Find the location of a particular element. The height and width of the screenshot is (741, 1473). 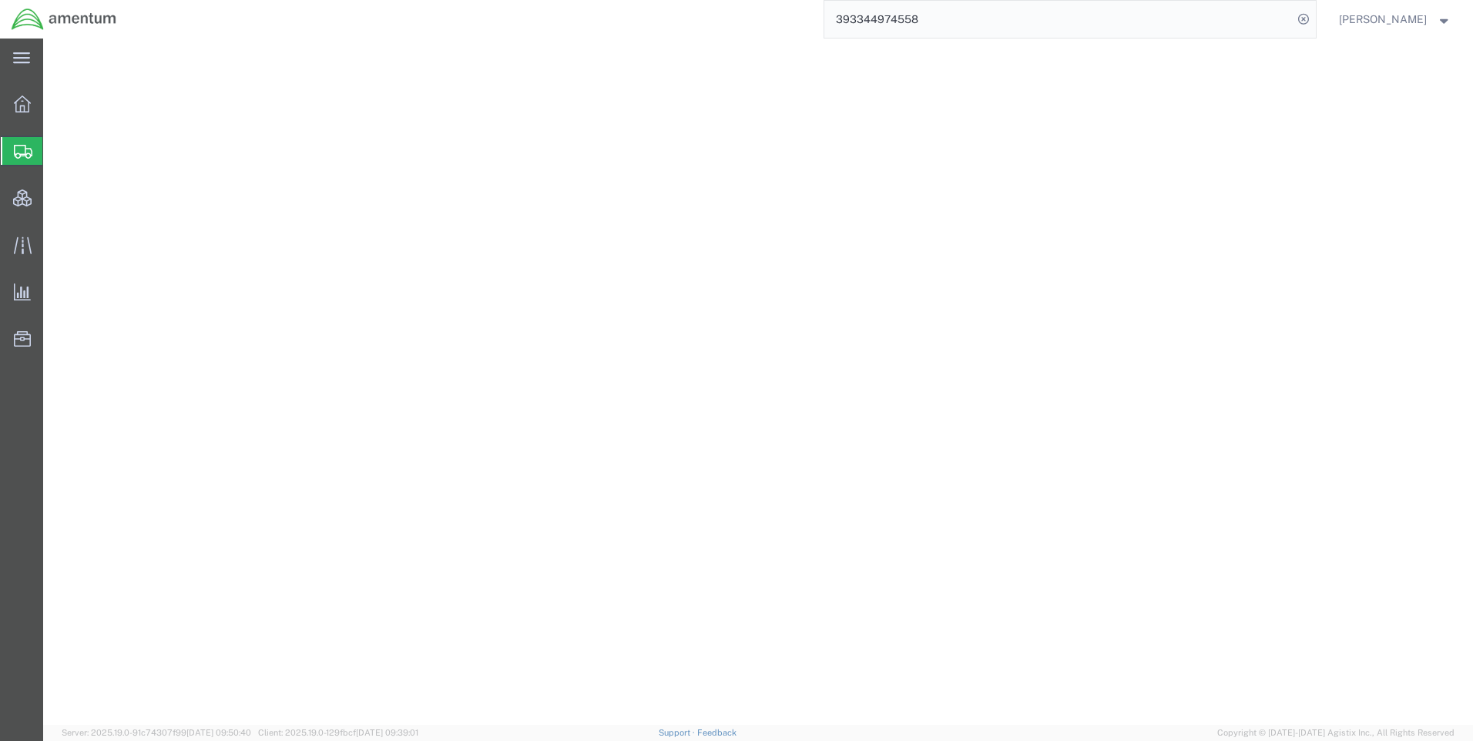

img: logo is located at coordinates (64, 19).